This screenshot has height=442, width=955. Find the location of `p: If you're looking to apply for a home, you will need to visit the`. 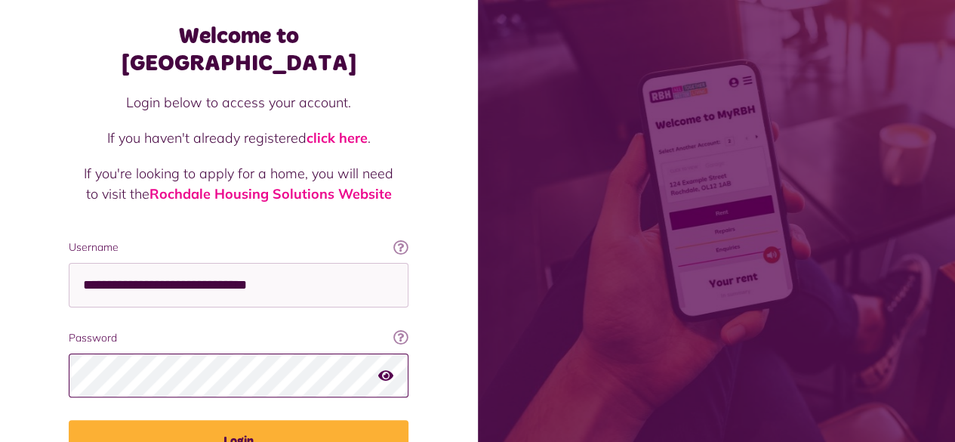

p: If you're looking to apply for a home, you will need to visit the is located at coordinates (239, 183).